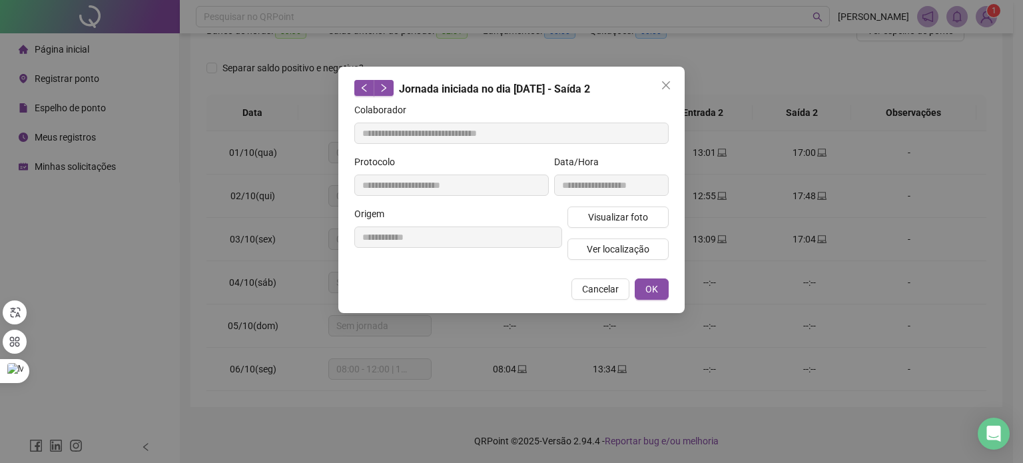 This screenshot has width=1023, height=463. I want to click on span: left, so click(364, 88).